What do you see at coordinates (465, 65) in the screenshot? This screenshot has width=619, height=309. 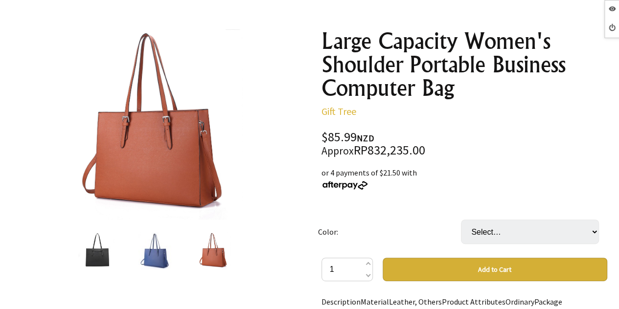 I see `h1: Large Capacity Women's Shoulder Portable Business Computer Bag` at bounding box center [465, 65].